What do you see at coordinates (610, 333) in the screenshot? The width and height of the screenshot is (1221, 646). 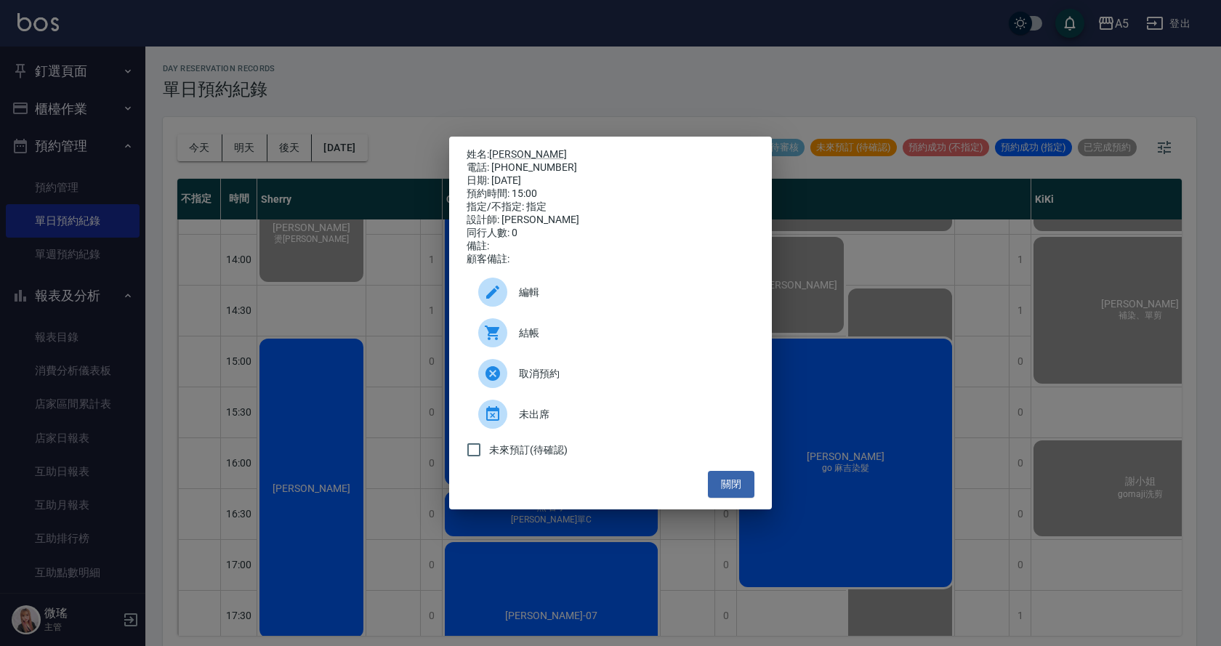 I see `div: 結帳` at bounding box center [610, 333].